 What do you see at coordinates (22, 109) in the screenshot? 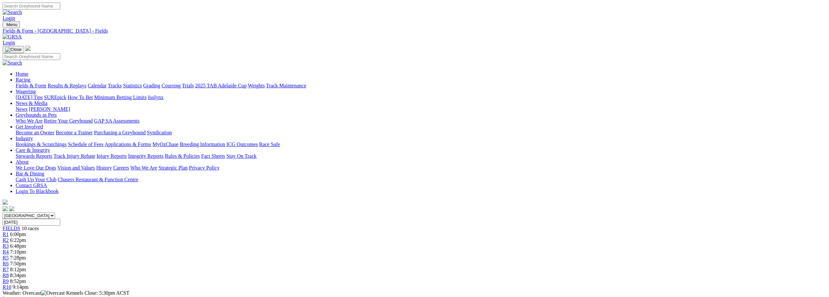
I see `a: News` at bounding box center [22, 109].